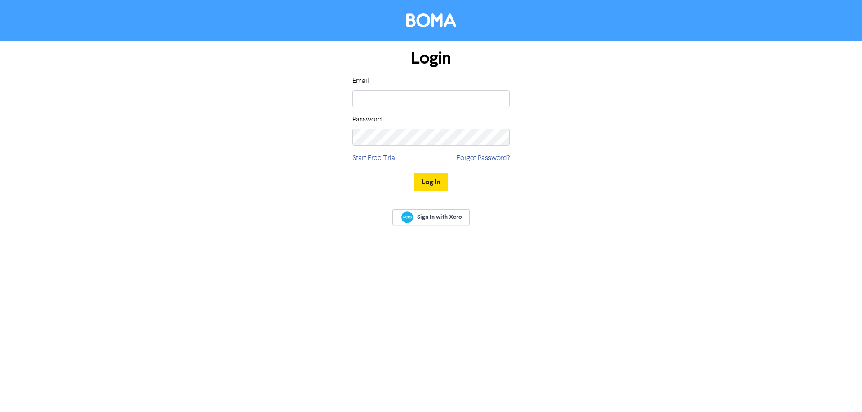 The width and height of the screenshot is (862, 412). I want to click on label: Password, so click(367, 120).